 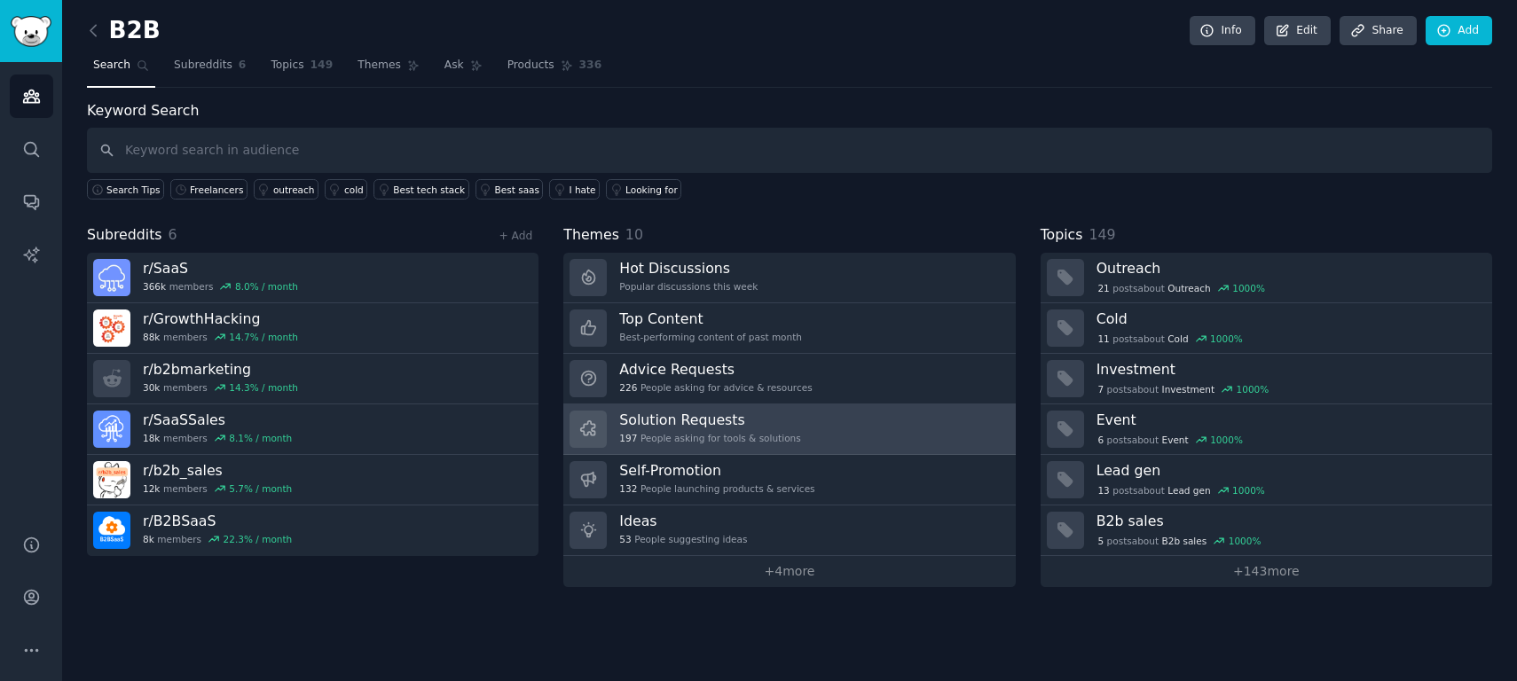 What do you see at coordinates (312, 328) in the screenshot?
I see `a: r/GrowthHacking88kmembers14.7% / month` at bounding box center [312, 328].